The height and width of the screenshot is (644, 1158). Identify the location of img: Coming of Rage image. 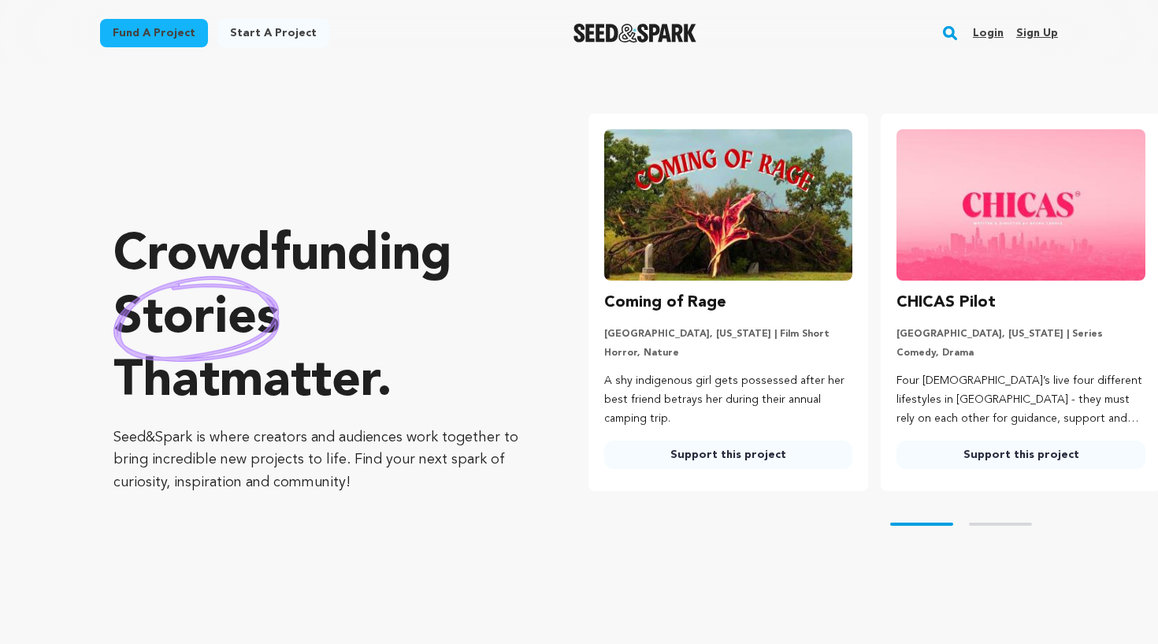
(729, 205).